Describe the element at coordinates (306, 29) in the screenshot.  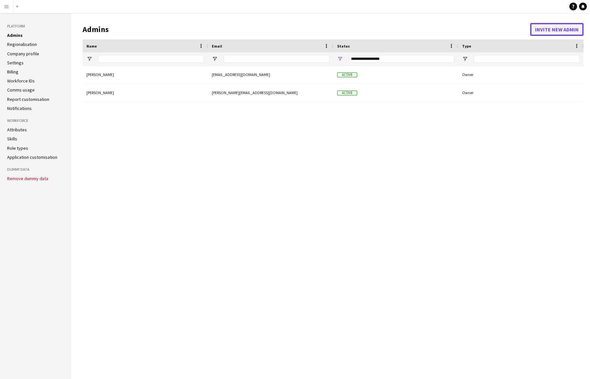
I see `h1: Admins` at that location.